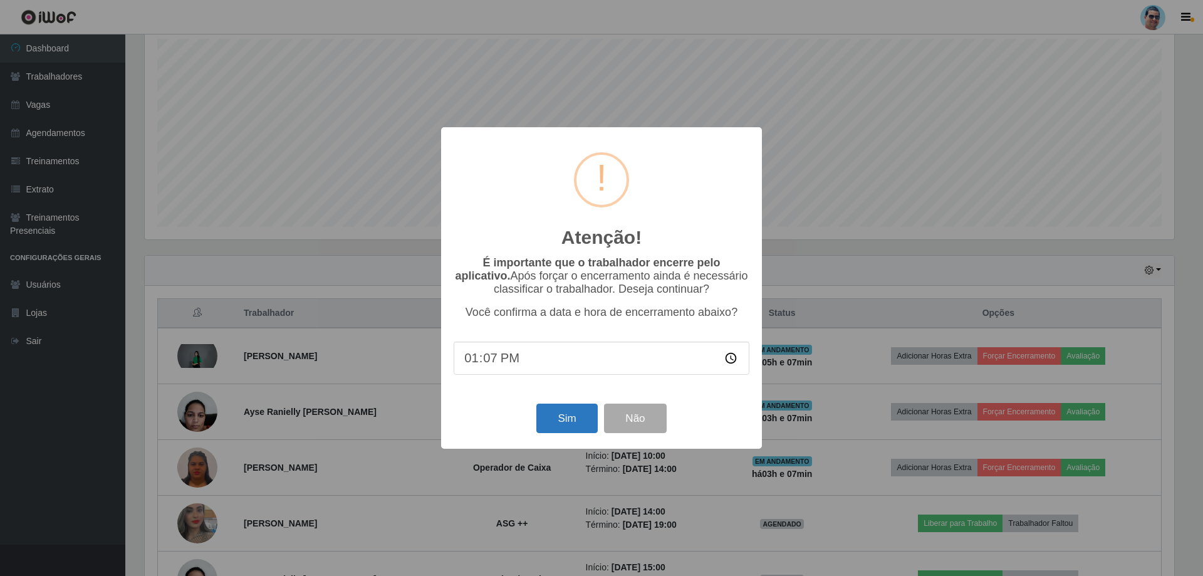  Describe the element at coordinates (566, 418) in the screenshot. I see `button: Sim` at that location.